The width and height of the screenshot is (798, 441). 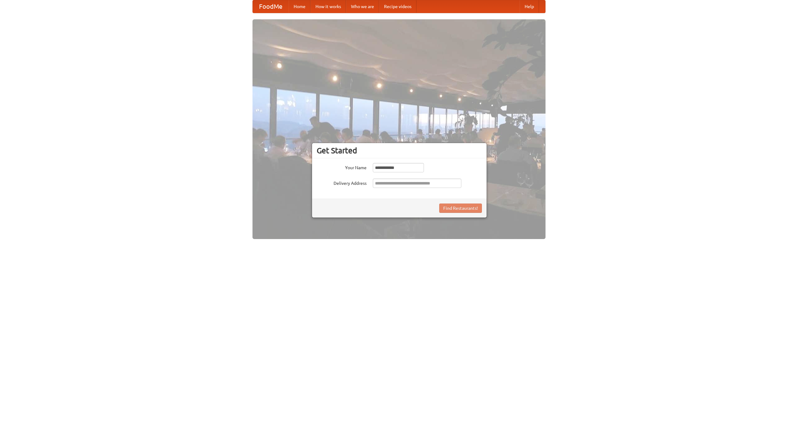 What do you see at coordinates (399, 151) in the screenshot?
I see `h3: Get Started` at bounding box center [399, 151].